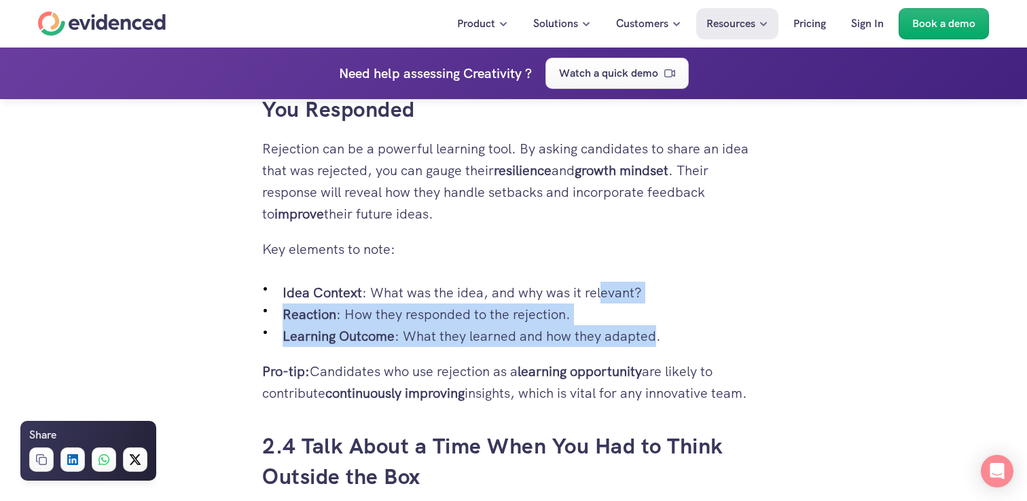 The width and height of the screenshot is (1027, 501). I want to click on h6: Share, so click(43, 435).